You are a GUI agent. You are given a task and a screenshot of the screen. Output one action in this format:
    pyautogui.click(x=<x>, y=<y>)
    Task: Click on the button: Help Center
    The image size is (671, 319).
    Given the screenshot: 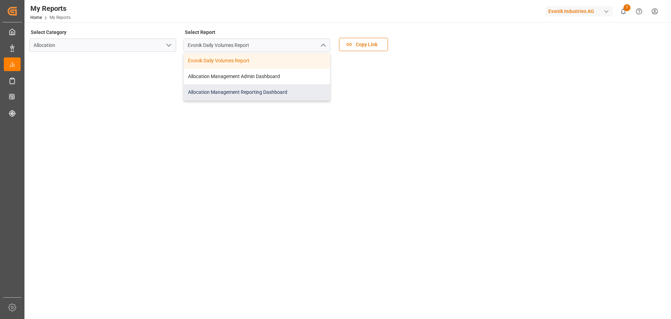 What is the action you would take?
    pyautogui.click(x=639, y=11)
    